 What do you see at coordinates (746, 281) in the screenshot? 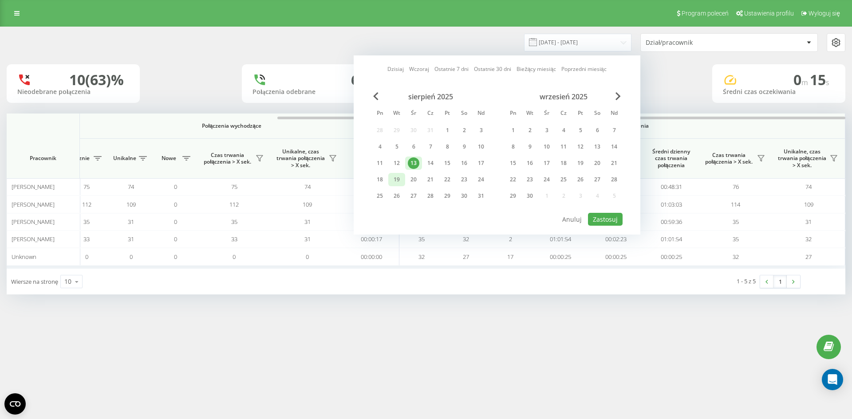
I see `div: 1 - 5 z 5` at bounding box center [746, 281].